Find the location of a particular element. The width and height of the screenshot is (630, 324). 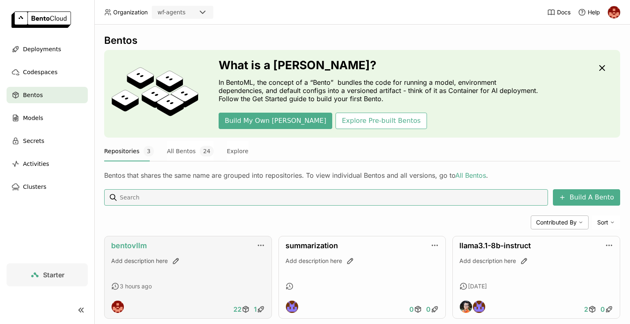

div: Contributed By is located at coordinates (559, 223).